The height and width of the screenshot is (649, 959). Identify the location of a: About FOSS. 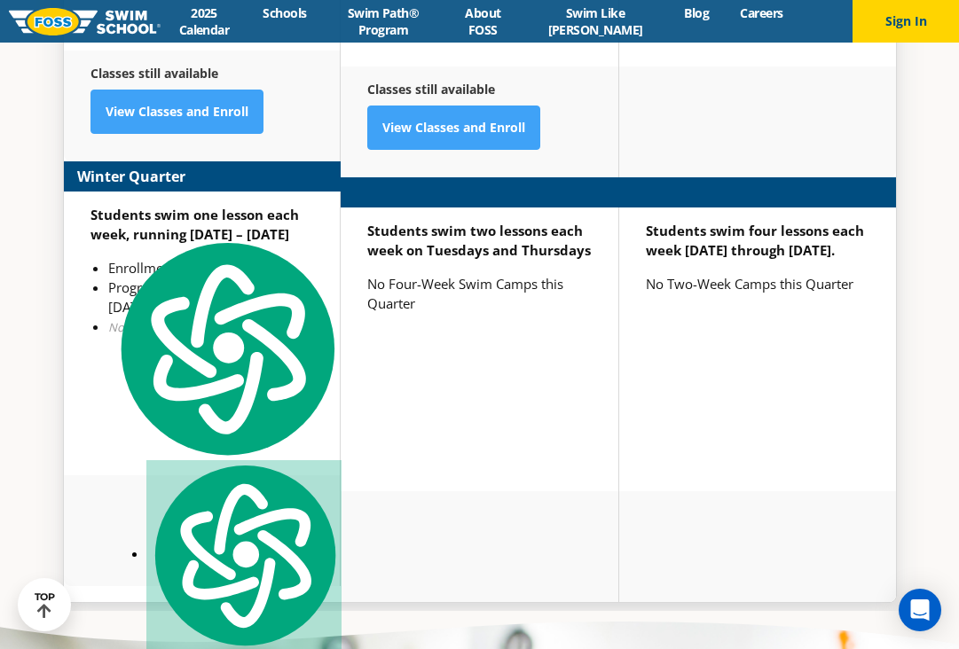
(482, 21).